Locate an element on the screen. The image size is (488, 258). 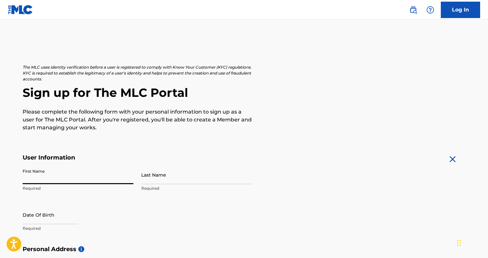
img: close is located at coordinates (453, 159).